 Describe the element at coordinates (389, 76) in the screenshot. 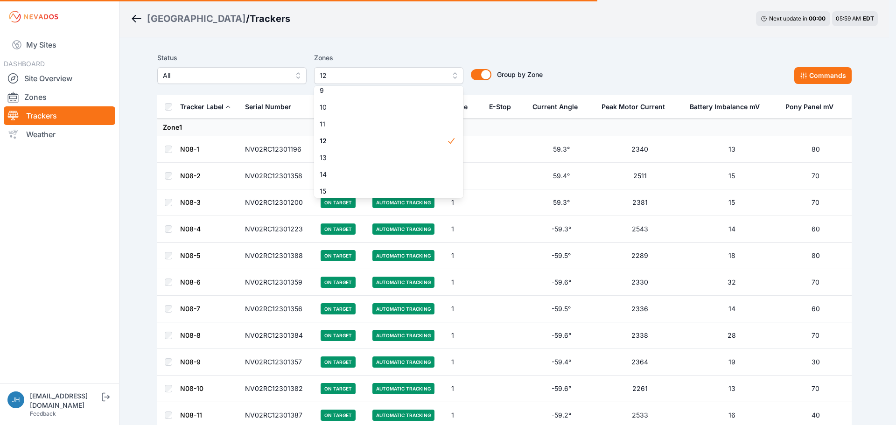

I see `button: 12` at that location.